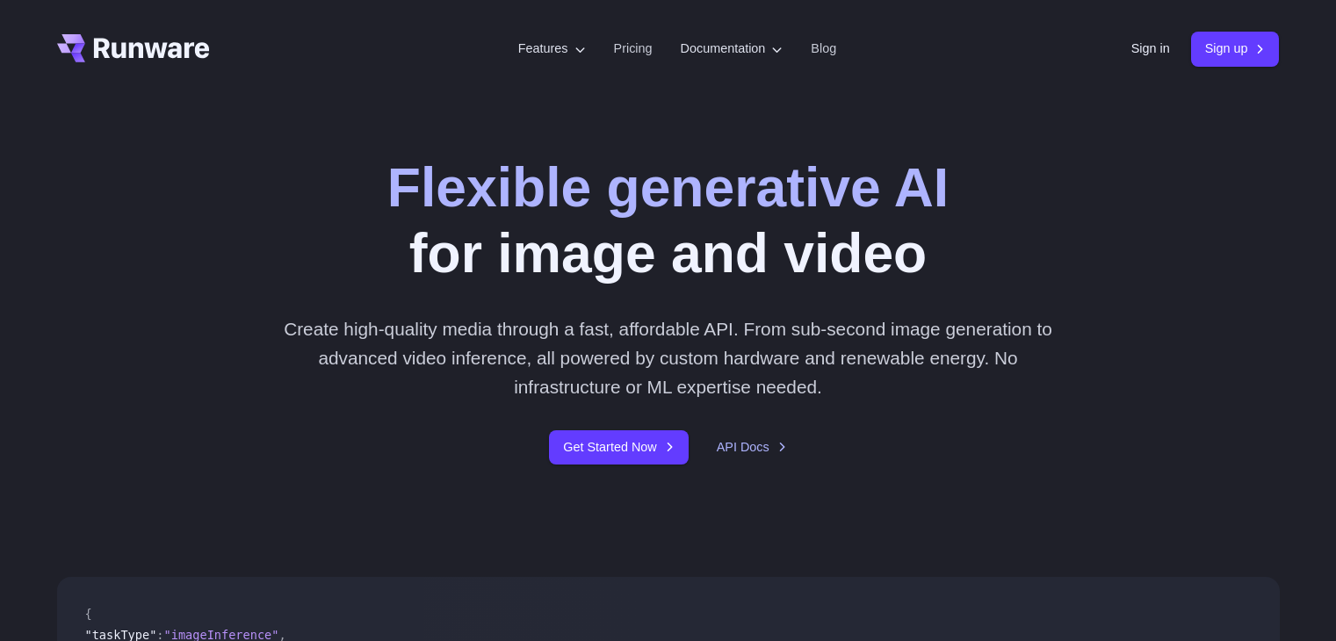  Describe the element at coordinates (668, 187) in the screenshot. I see `strong: Flexible generative AI` at that location.